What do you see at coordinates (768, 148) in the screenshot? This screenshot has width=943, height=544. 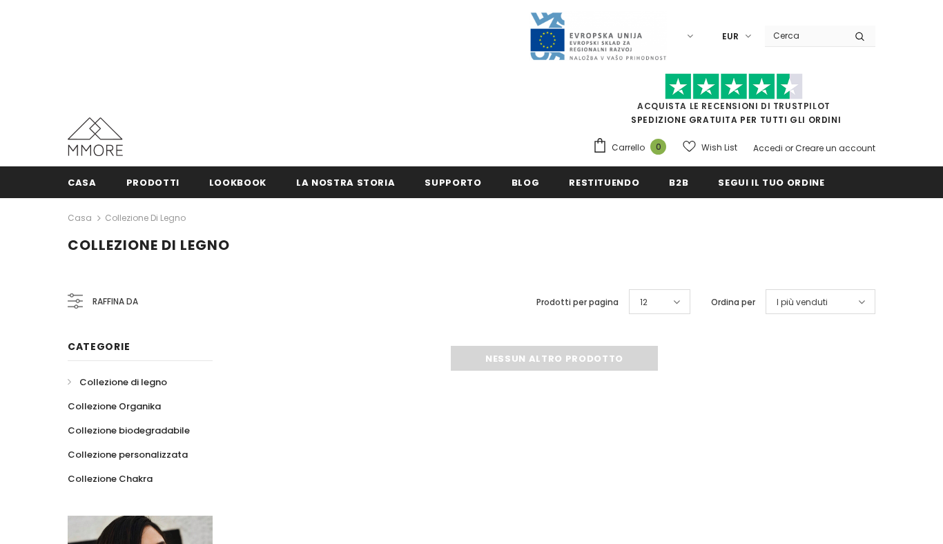 I see `a: Accedi` at bounding box center [768, 148].